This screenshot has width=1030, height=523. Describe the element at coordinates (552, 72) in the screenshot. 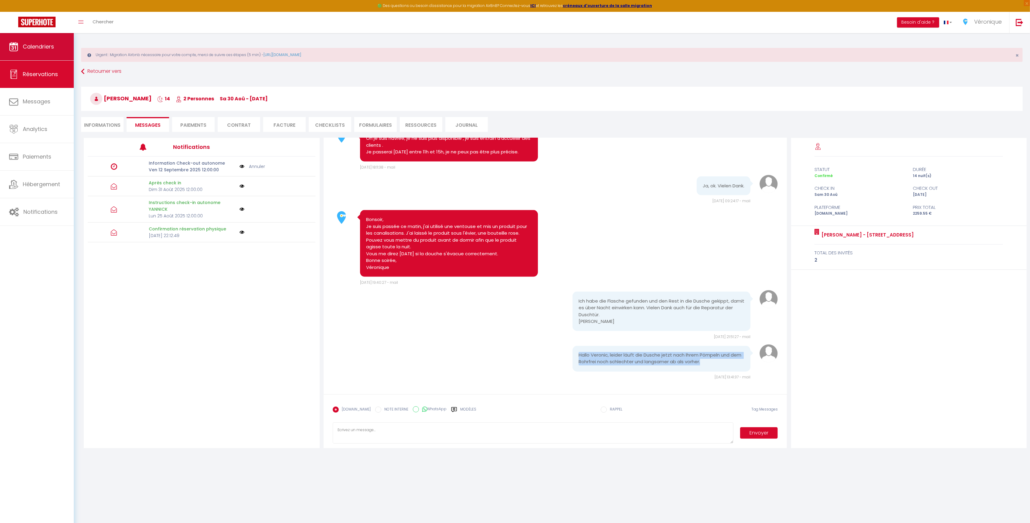

I see `a: Retourner vers` at that location.